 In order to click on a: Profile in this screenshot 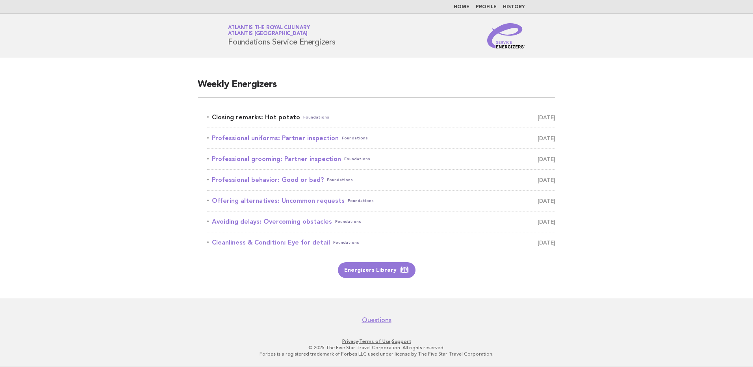, I will do `click(486, 7)`.